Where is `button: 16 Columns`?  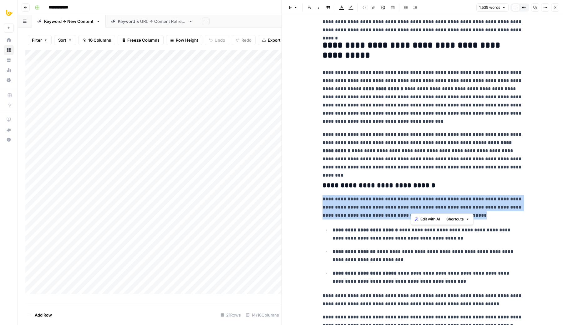 button: 16 Columns is located at coordinates (97, 40).